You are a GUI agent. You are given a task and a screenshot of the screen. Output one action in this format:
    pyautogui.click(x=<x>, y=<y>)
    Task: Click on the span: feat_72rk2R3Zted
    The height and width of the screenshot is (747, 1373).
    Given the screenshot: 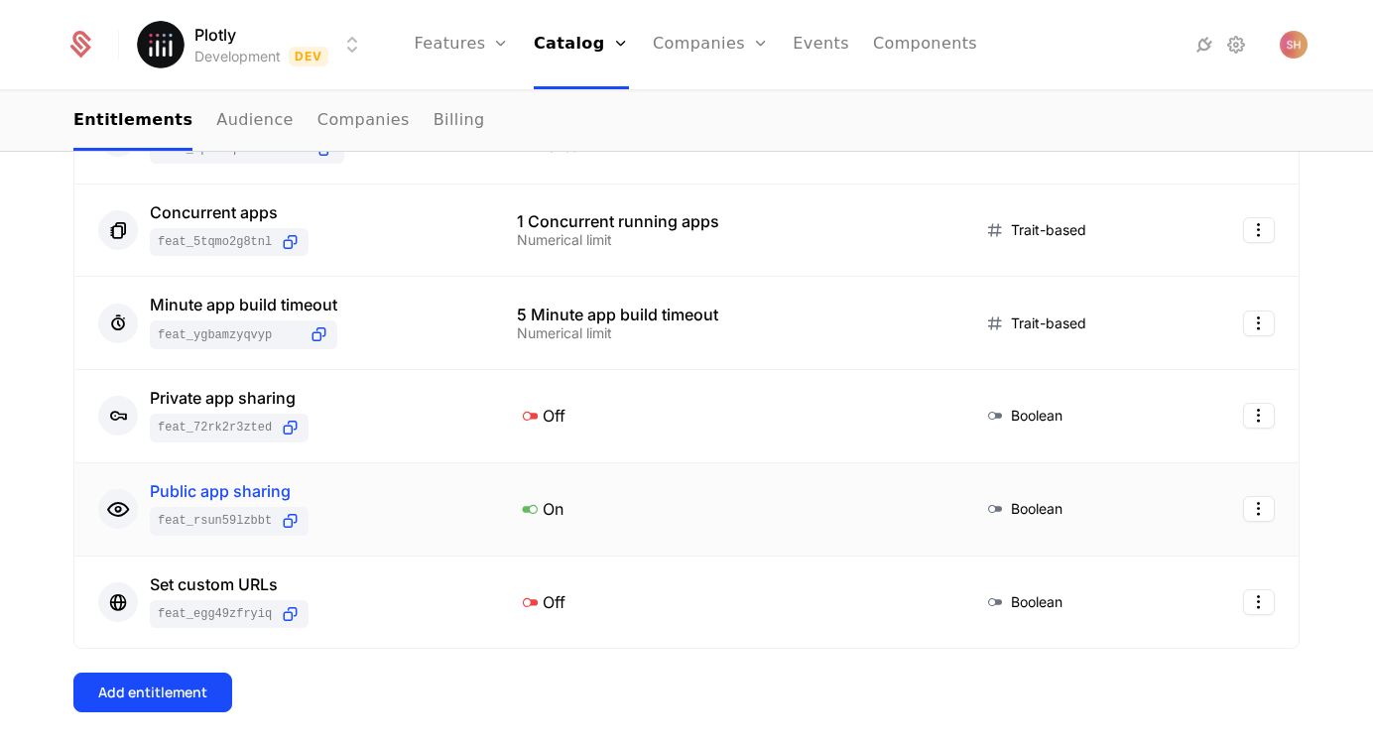 What is the action you would take?
    pyautogui.click(x=214, y=428)
    